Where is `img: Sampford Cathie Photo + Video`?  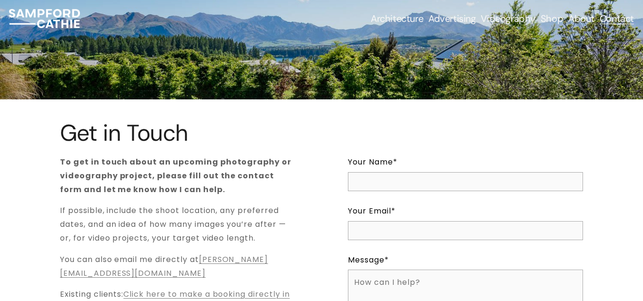
img: Sampford Cathie Photo + Video is located at coordinates (44, 19).